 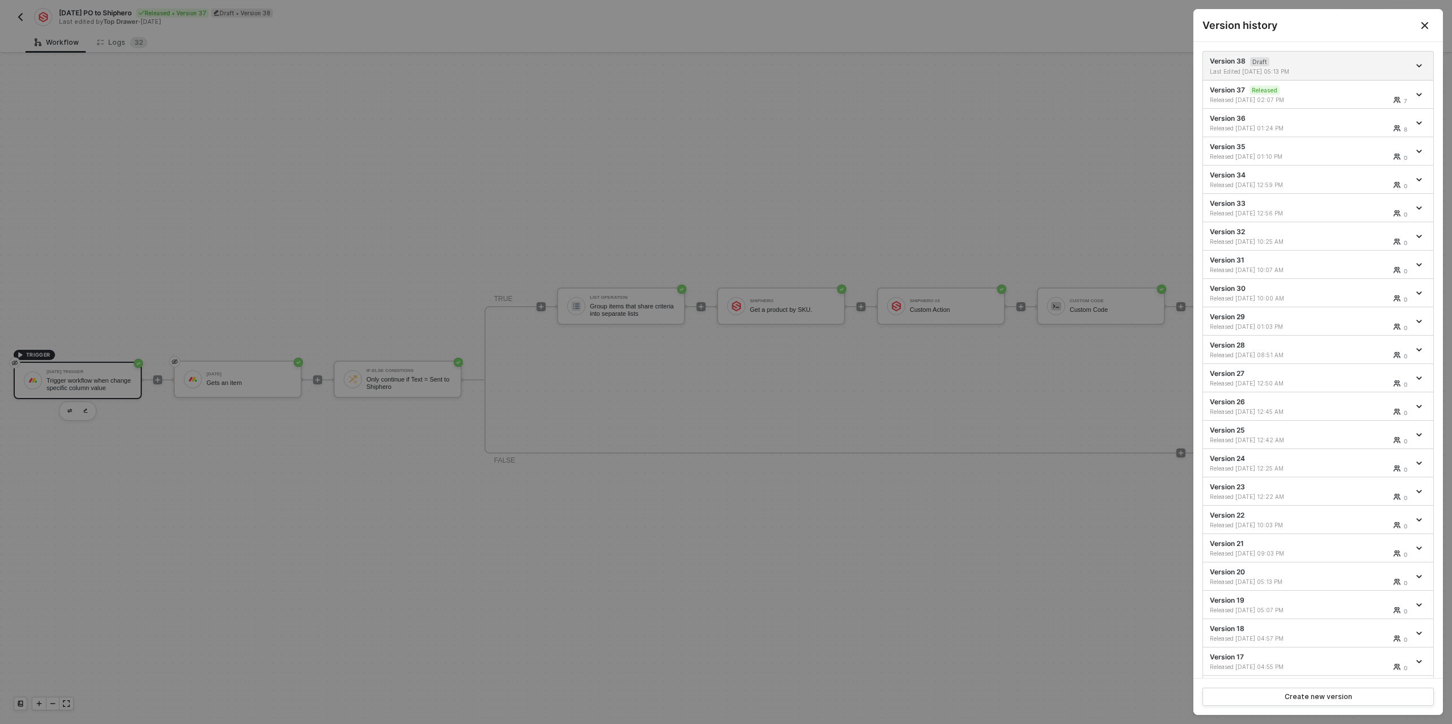 What do you see at coordinates (1424, 25) in the screenshot?
I see `button: Close` at bounding box center [1424, 25].